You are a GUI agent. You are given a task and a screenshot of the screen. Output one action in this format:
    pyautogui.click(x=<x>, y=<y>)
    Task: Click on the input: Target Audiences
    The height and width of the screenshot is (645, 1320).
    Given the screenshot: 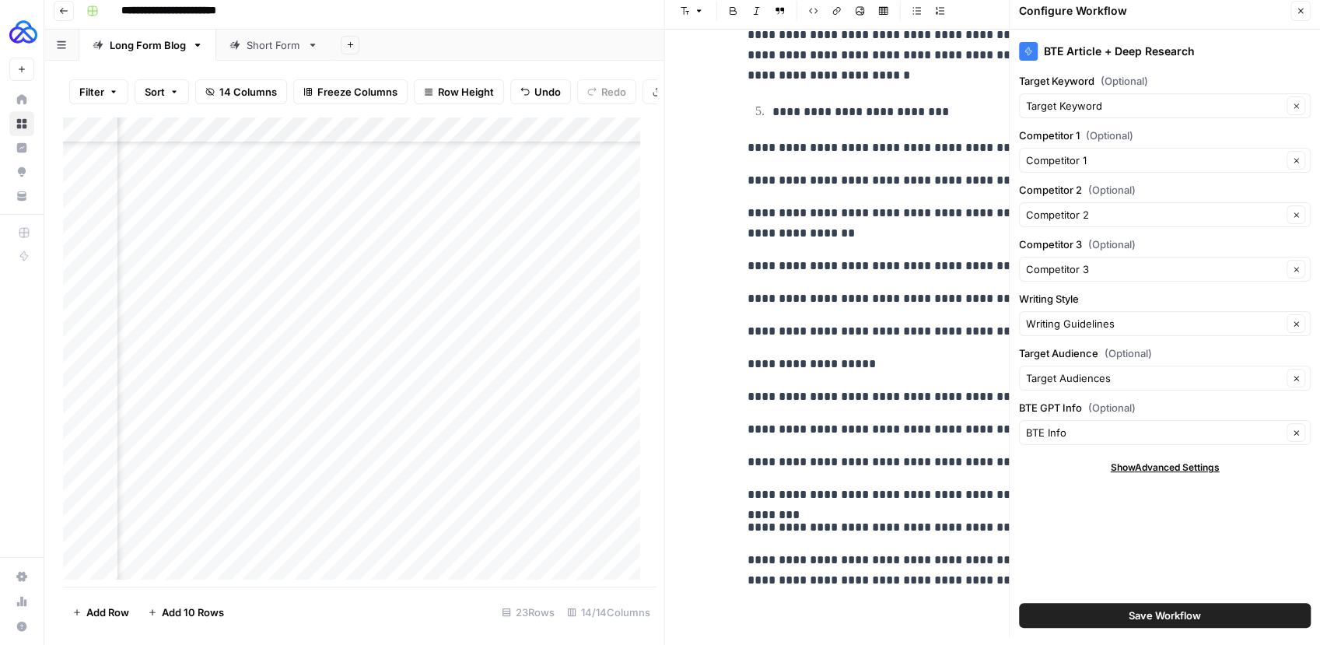 What is the action you would take?
    pyautogui.click(x=1154, y=378)
    